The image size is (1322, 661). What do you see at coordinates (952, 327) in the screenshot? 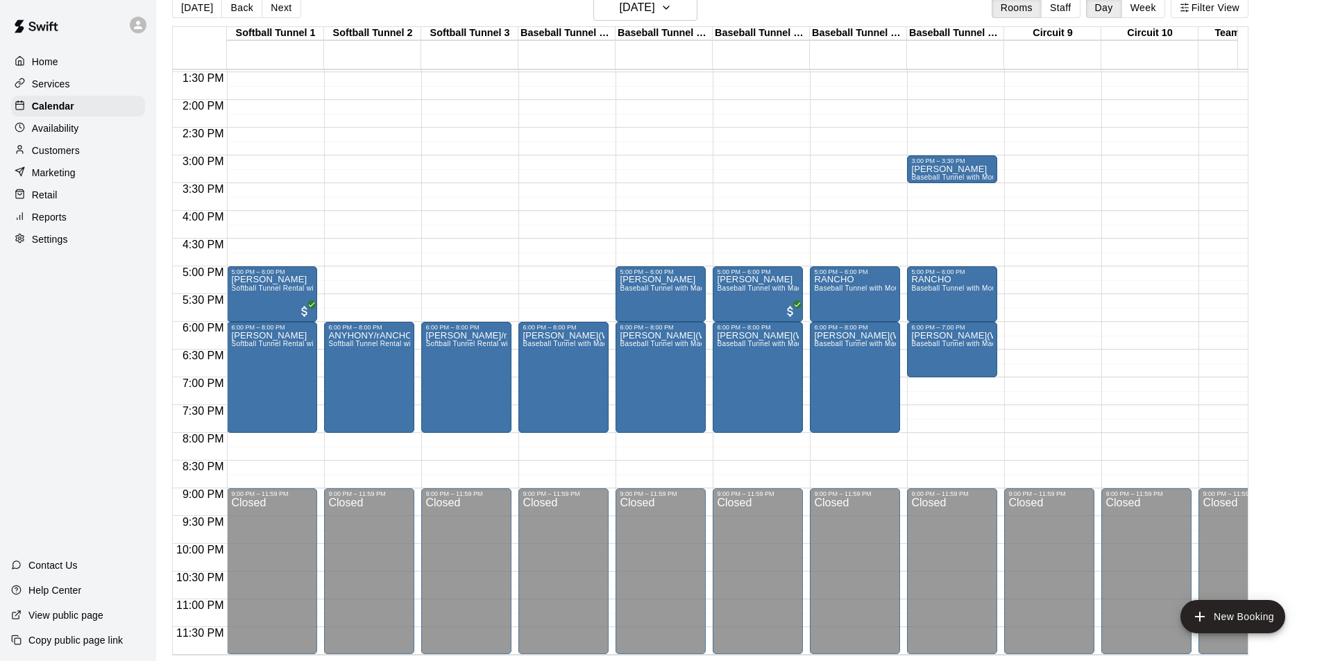
I see `div: 6:00 PM – 7:00 PM` at bounding box center [952, 327].